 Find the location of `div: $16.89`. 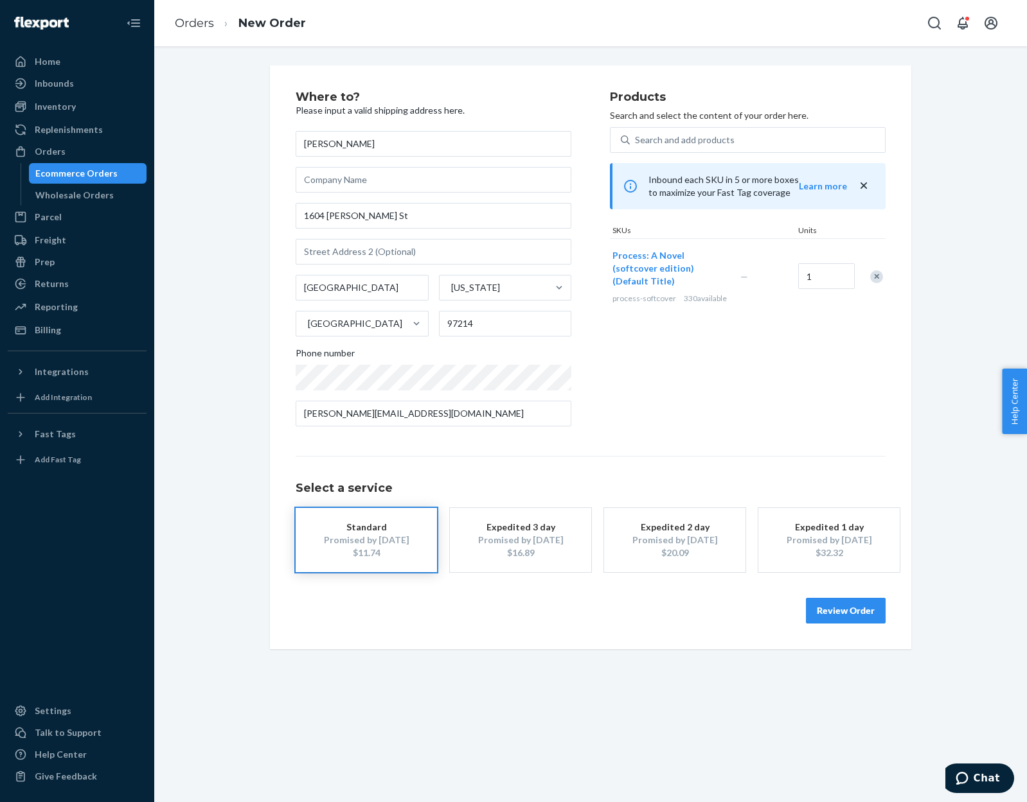

div: $16.89 is located at coordinates (520, 553).